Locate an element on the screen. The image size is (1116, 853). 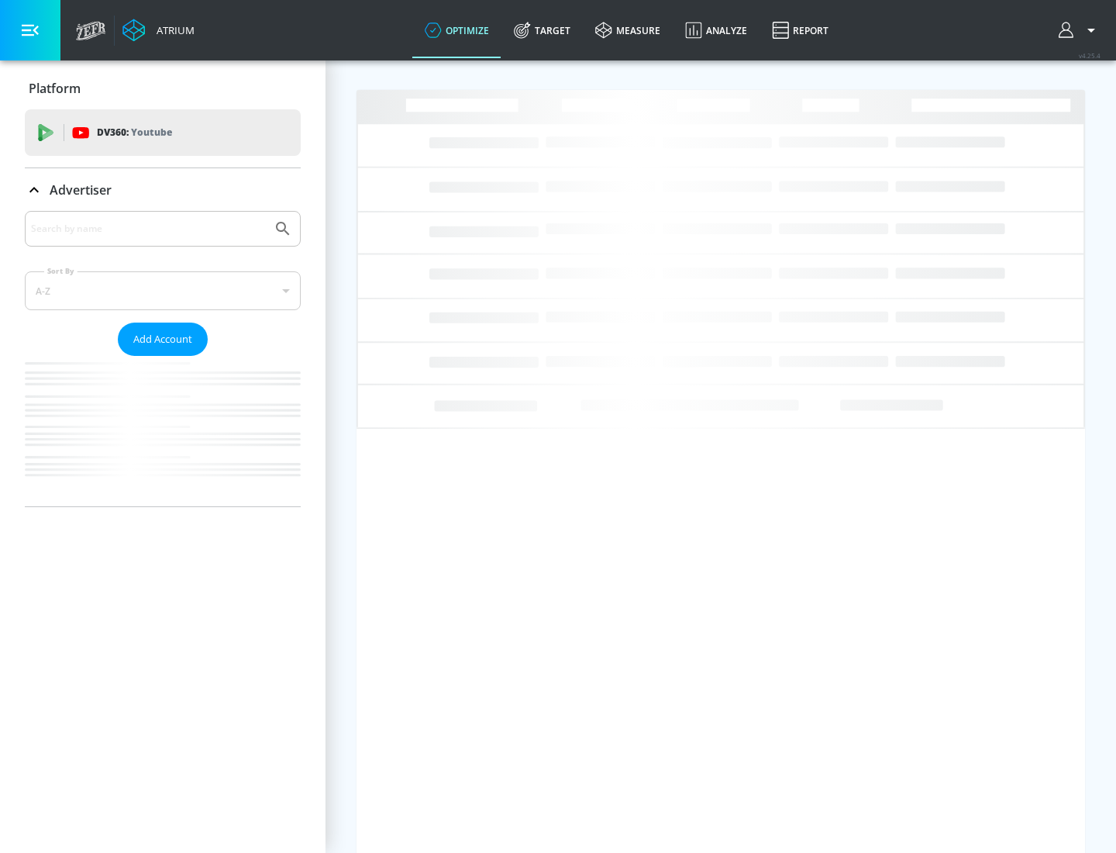
a: measure is located at coordinates (628, 30).